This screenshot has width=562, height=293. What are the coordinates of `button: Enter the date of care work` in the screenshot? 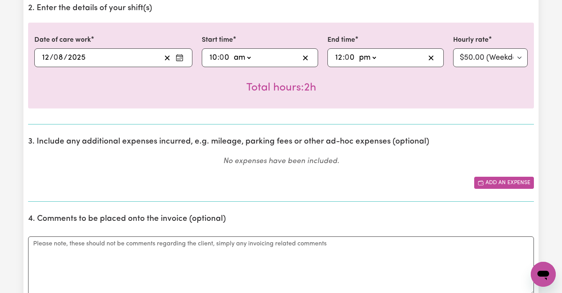 It's located at (180, 58).